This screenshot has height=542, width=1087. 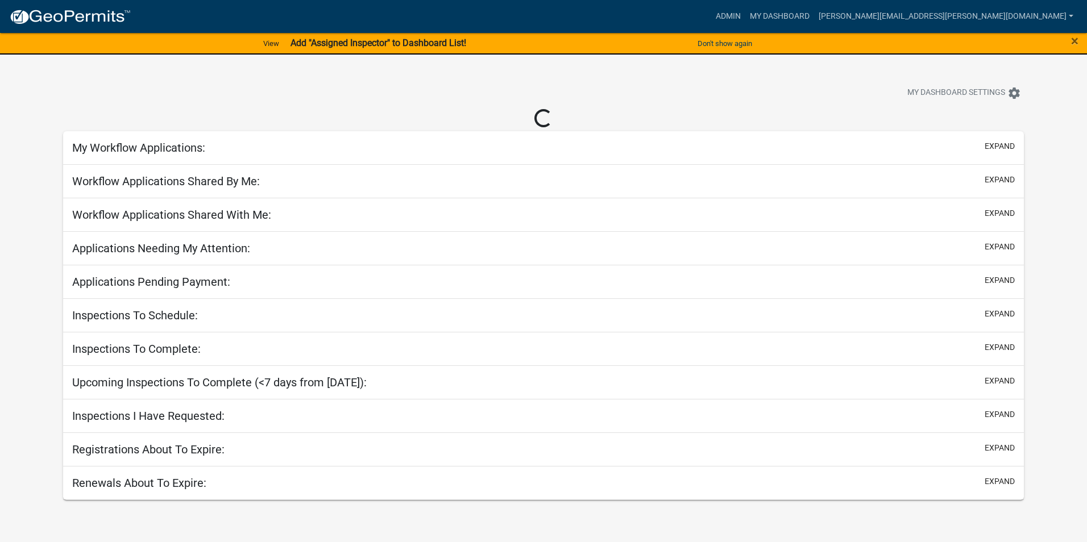 I want to click on a: Admin, so click(x=728, y=16).